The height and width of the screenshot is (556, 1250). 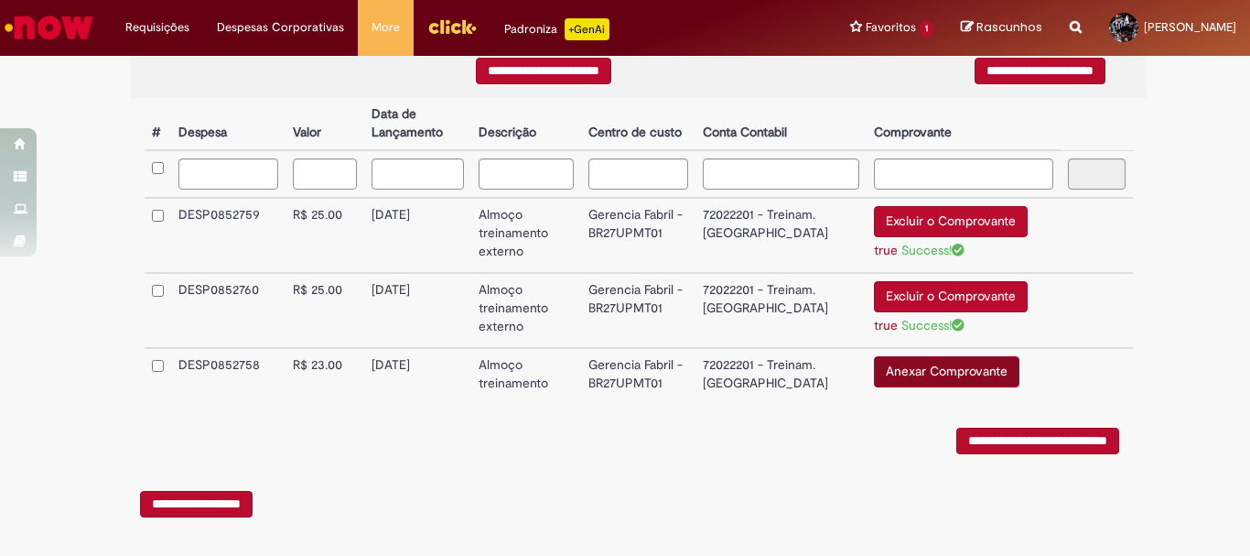 What do you see at coordinates (228, 124) in the screenshot?
I see `th: Despesa` at bounding box center [228, 124].